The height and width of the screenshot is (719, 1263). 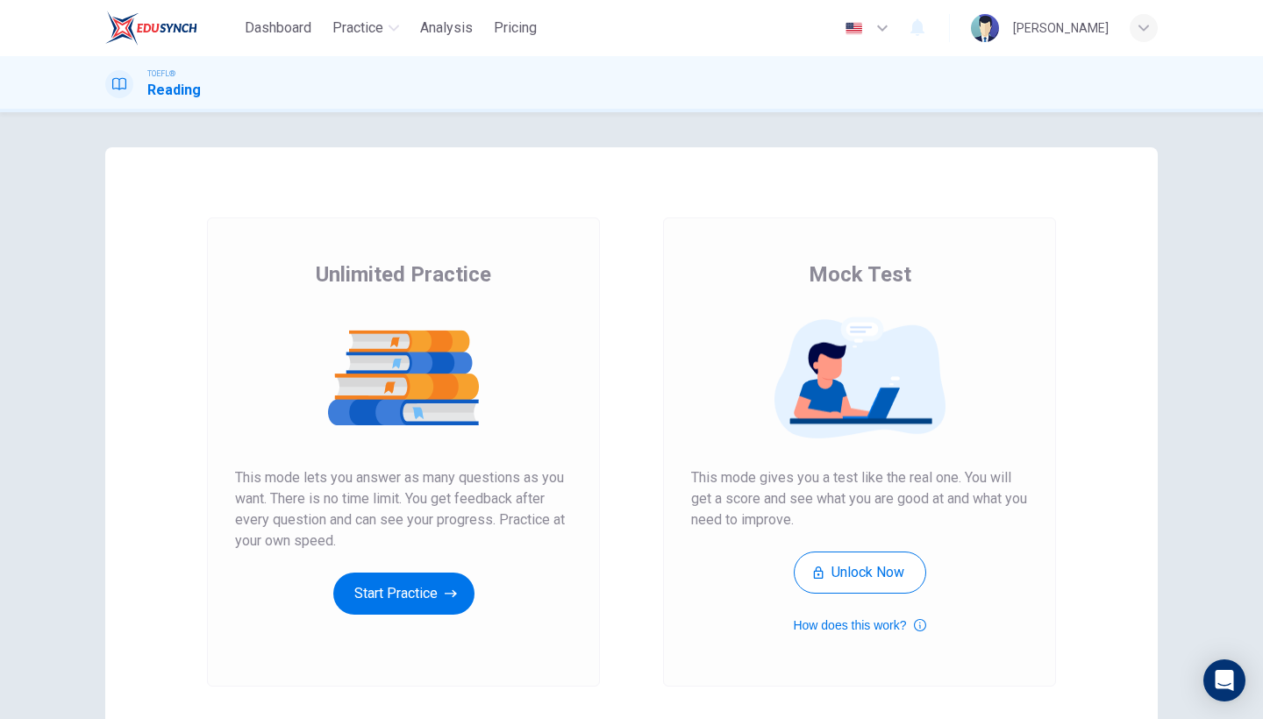 What do you see at coordinates (151, 28) in the screenshot?
I see `img: EduSynch logo` at bounding box center [151, 28].